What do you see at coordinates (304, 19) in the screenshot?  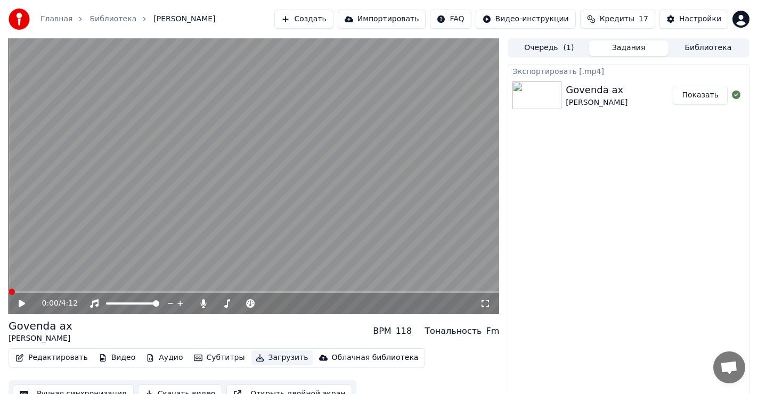 I see `button: Создать` at bounding box center [304, 19].